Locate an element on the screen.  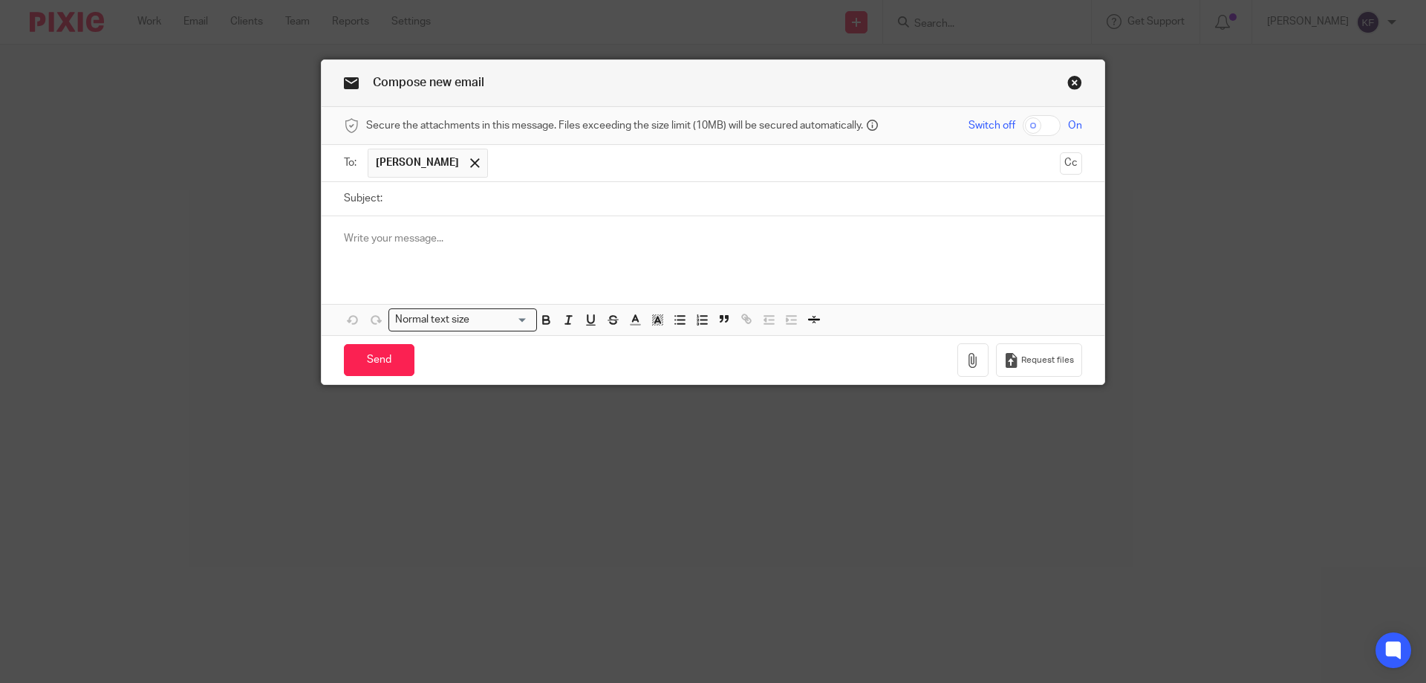
label: Subject: is located at coordinates (363, 198).